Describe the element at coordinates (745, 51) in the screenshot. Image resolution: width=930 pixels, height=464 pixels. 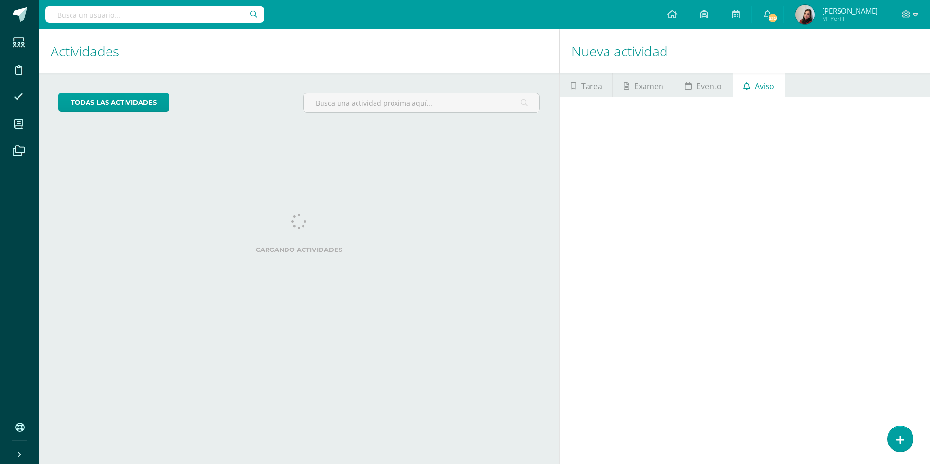
I see `h1: Nueva actividad` at that location.